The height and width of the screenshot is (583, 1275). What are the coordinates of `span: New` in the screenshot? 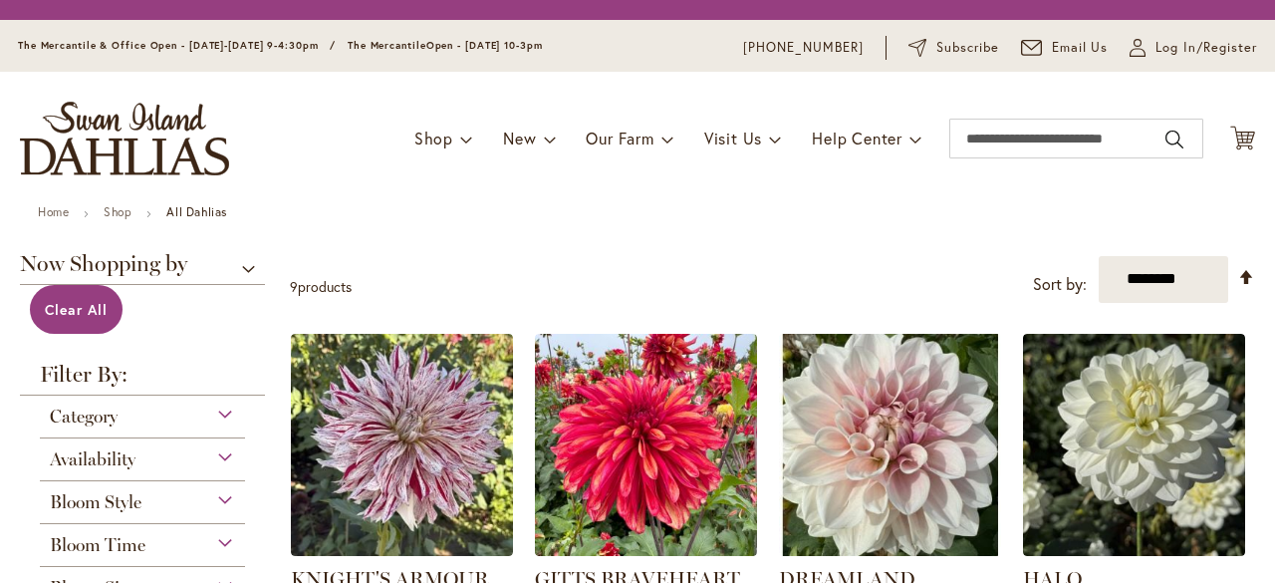 It's located at (519, 137).